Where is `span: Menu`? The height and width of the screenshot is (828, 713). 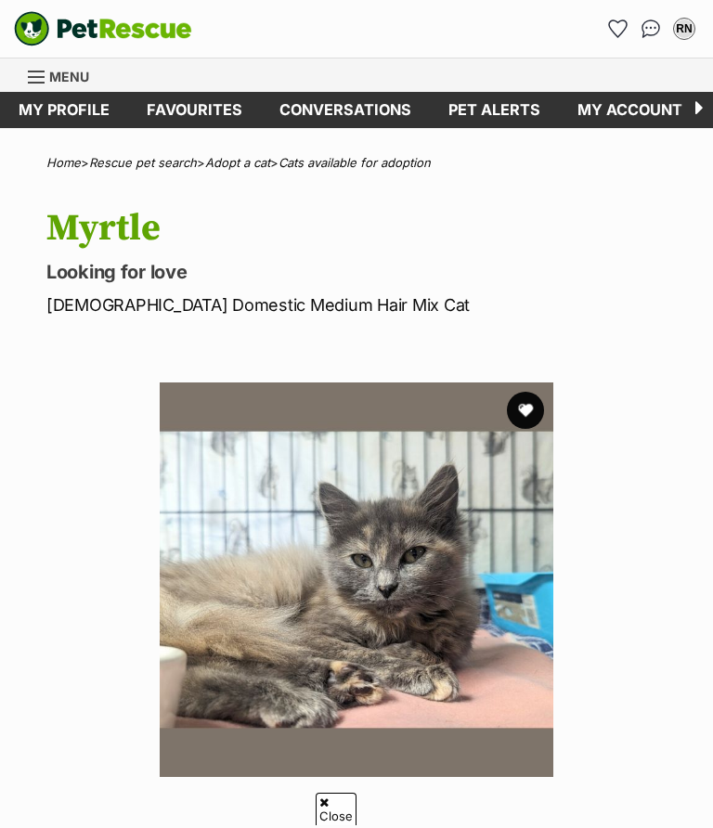
span: Menu is located at coordinates (69, 76).